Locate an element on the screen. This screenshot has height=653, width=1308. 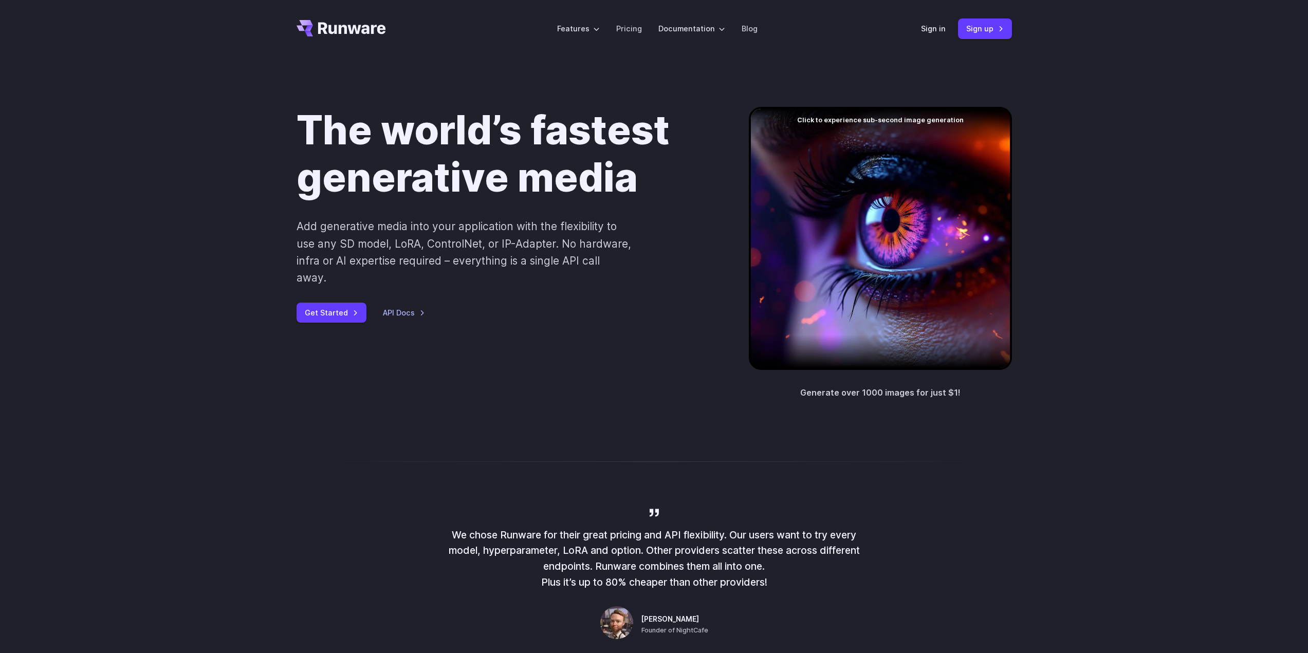
a: Sign up is located at coordinates (985, 28).